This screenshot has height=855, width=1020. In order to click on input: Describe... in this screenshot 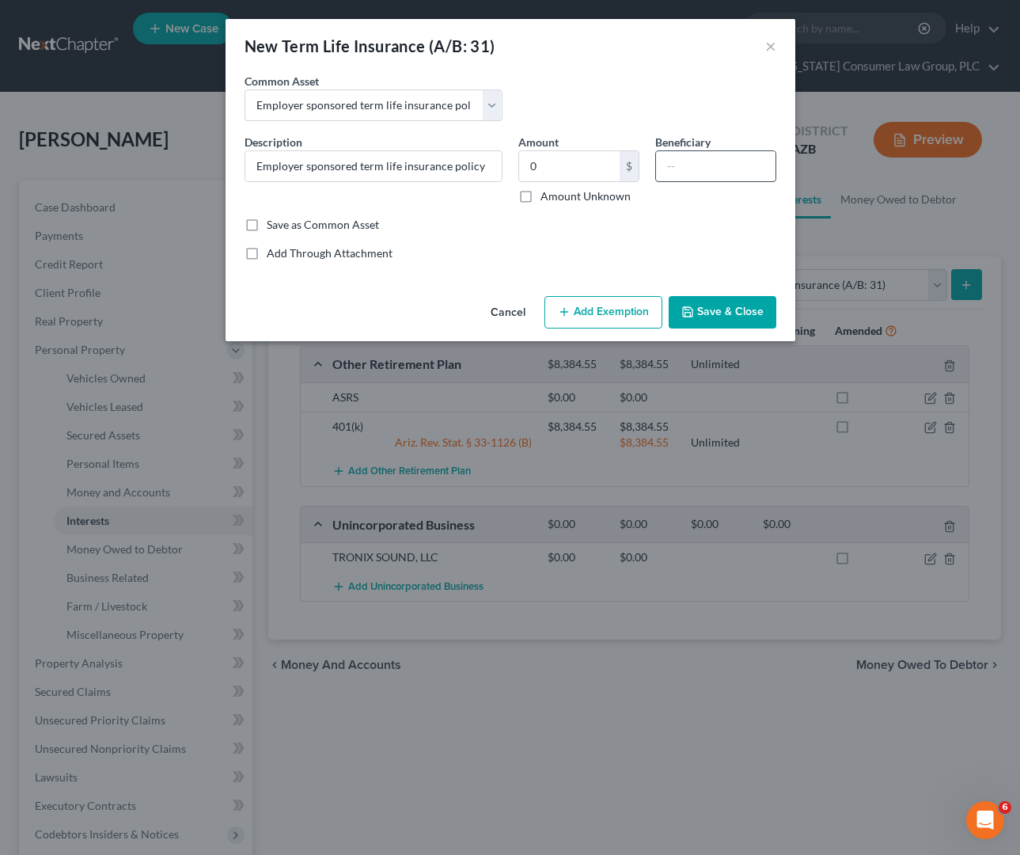, I will do `click(373, 166)`.